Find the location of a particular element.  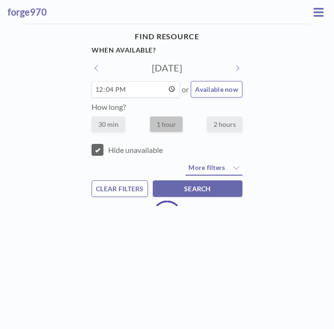

h3: forge970 is located at coordinates (159, 12).